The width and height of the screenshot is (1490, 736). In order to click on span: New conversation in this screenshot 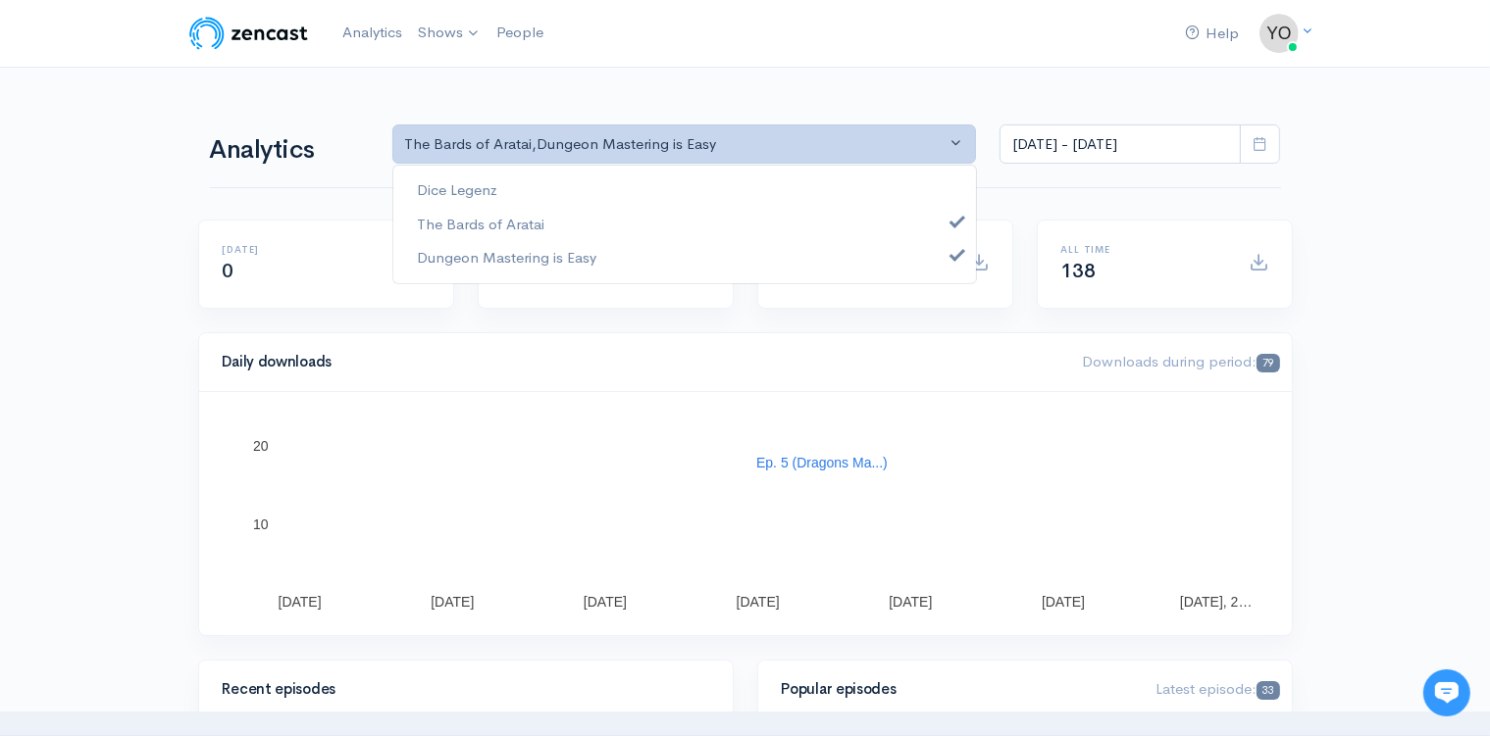, I will do `click(180, 279)`.